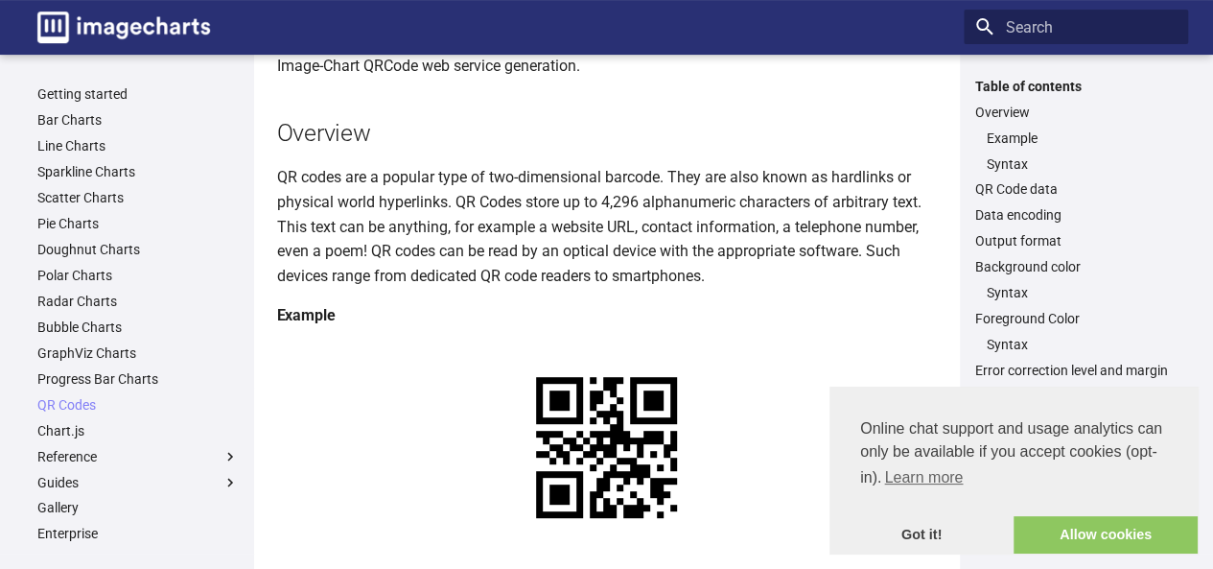 The height and width of the screenshot is (569, 1213). What do you see at coordinates (607, 132) in the screenshot?
I see `h2: Overview` at bounding box center [607, 132].